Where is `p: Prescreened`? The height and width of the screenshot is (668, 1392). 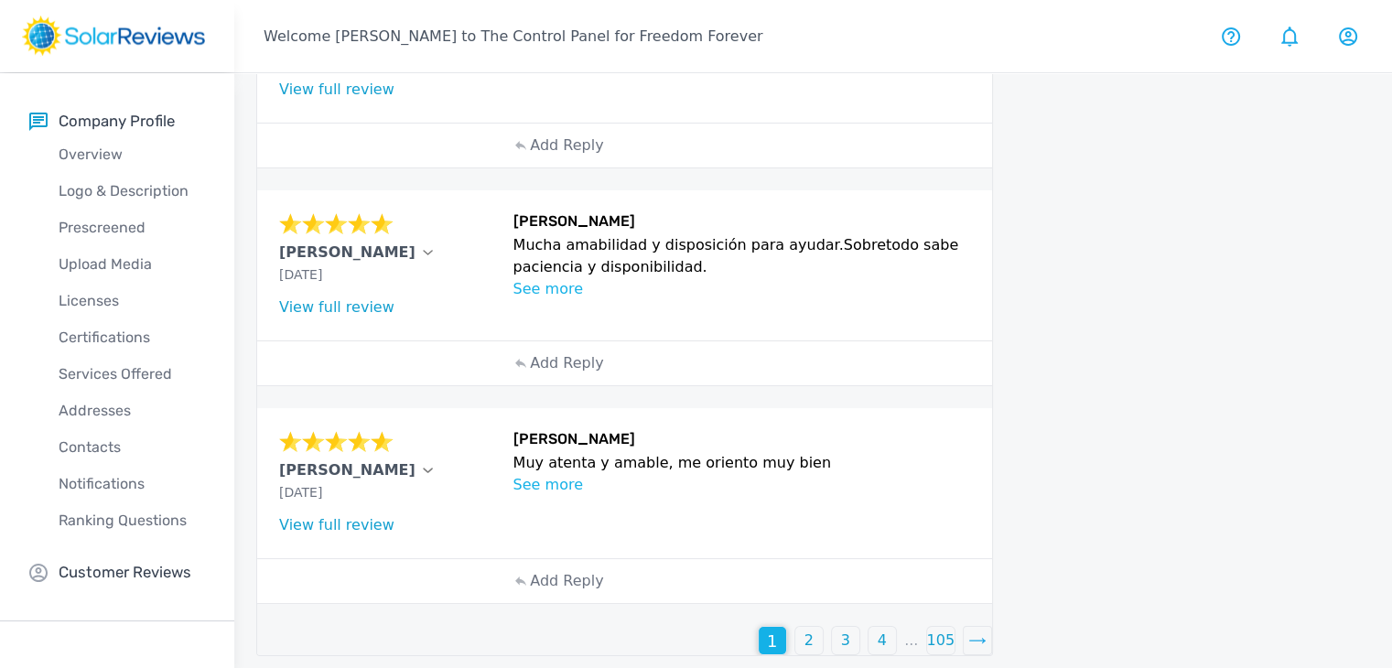
p: Prescreened is located at coordinates (132, 228).